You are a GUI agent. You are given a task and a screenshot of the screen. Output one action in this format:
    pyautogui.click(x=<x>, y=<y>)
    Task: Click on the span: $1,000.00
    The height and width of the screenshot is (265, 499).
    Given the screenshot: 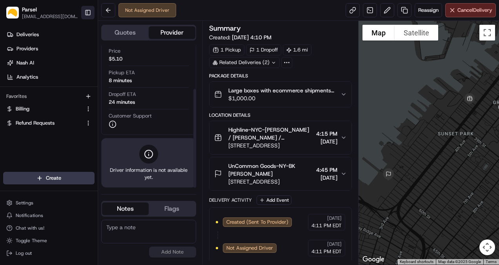 What is the action you would take?
    pyautogui.click(x=281, y=98)
    